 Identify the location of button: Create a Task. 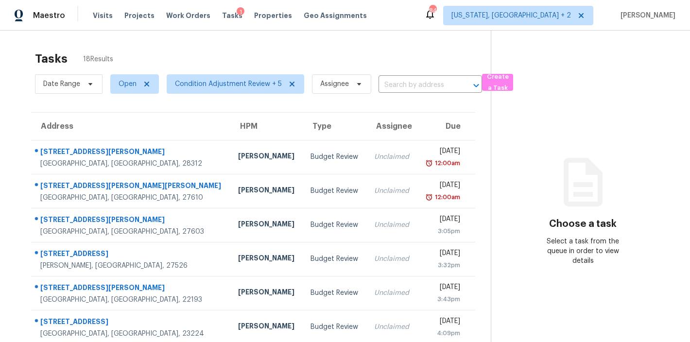
(497, 82).